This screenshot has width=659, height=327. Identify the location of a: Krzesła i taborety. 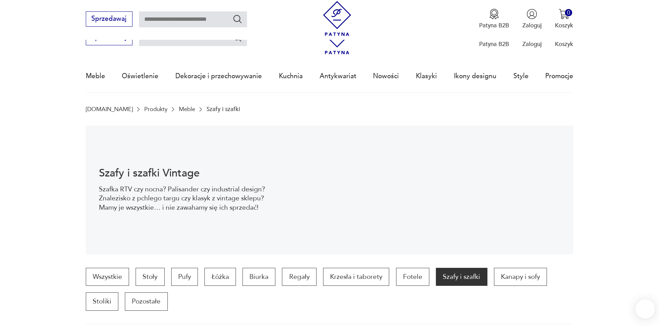
(356, 277).